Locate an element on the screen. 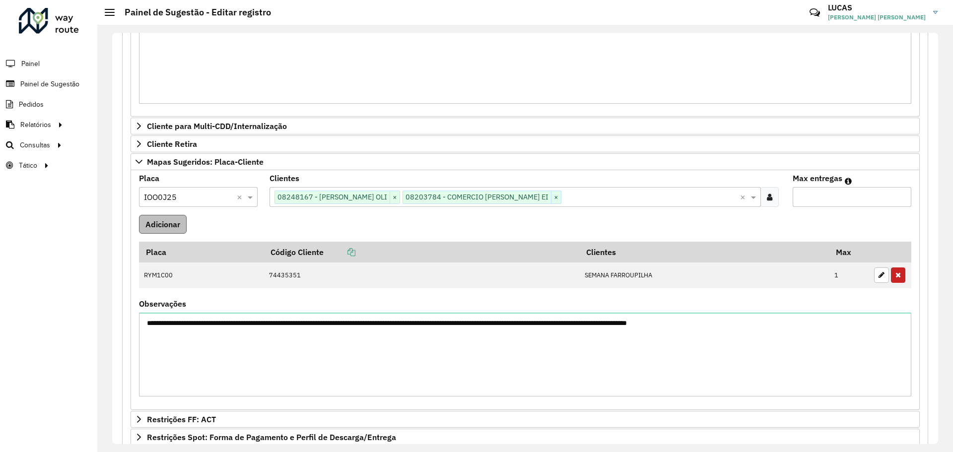 The width and height of the screenshot is (953, 452). span: Relatórios is located at coordinates (36, 125).